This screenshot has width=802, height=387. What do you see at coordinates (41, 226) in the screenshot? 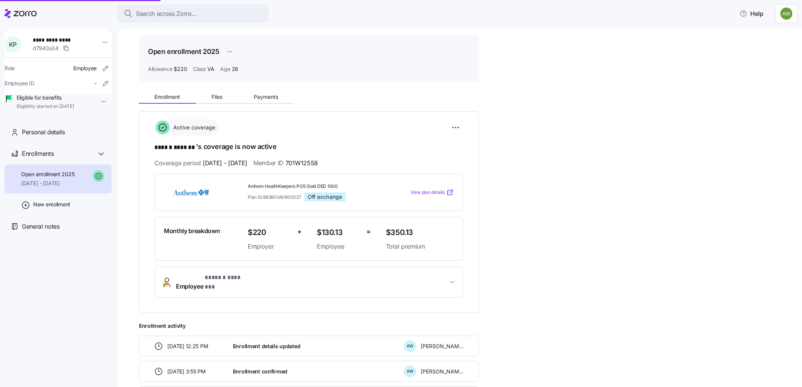
I see `span: General notes` at bounding box center [41, 226].